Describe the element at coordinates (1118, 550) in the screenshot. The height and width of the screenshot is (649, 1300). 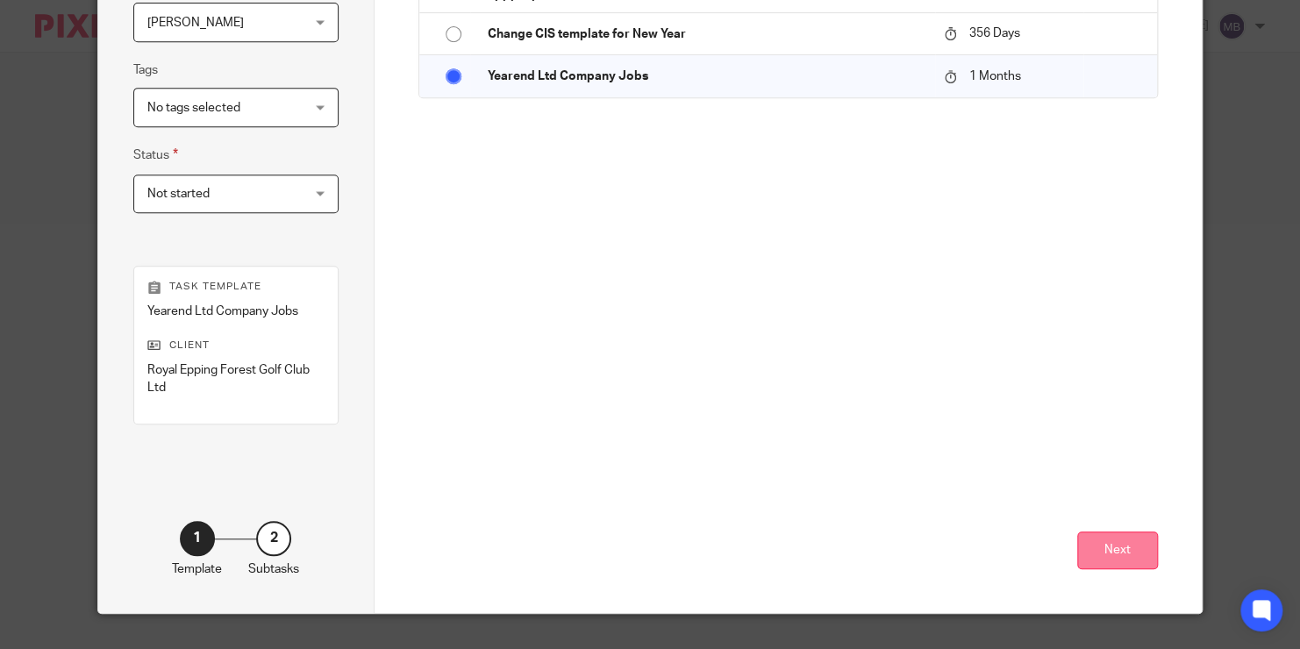
I see `button: Next` at that location.